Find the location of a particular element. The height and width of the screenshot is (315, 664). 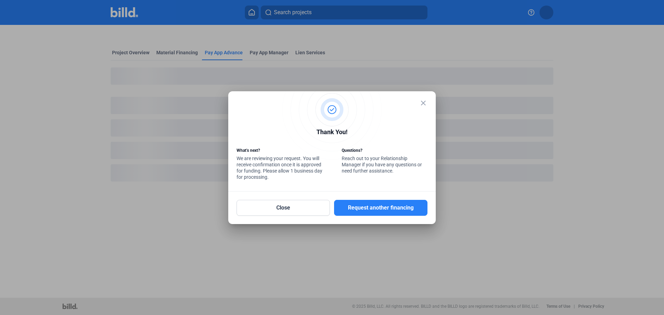

mat-icon: close is located at coordinates (423, 103).